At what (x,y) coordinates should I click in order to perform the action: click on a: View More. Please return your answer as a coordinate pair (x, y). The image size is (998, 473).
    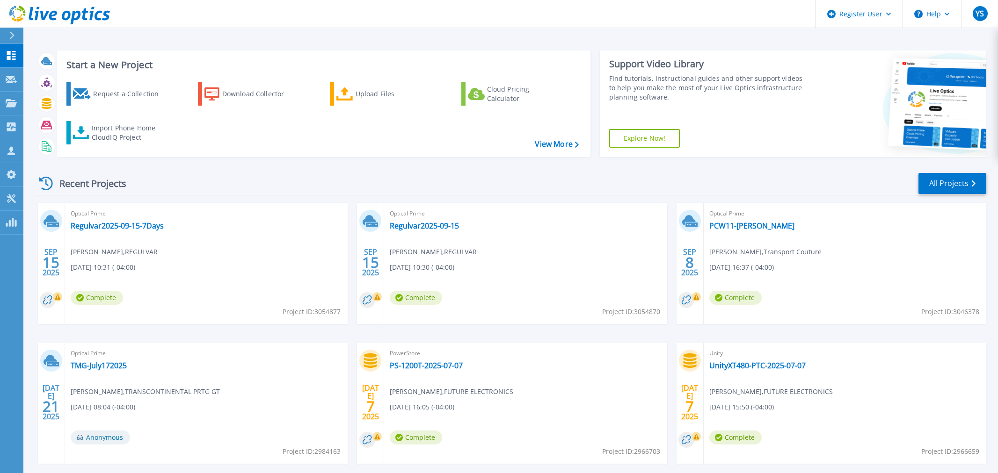
    Looking at the image, I should click on (556, 144).